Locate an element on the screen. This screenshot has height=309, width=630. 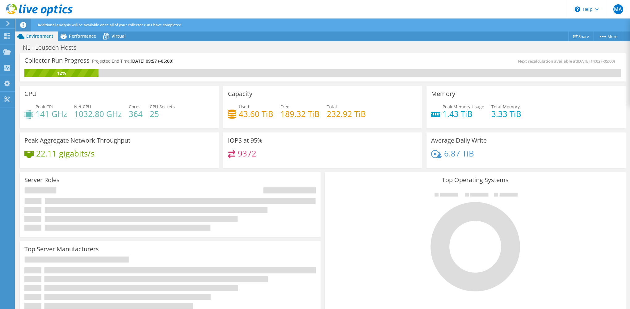
span: Peak CPU is located at coordinates (45, 106).